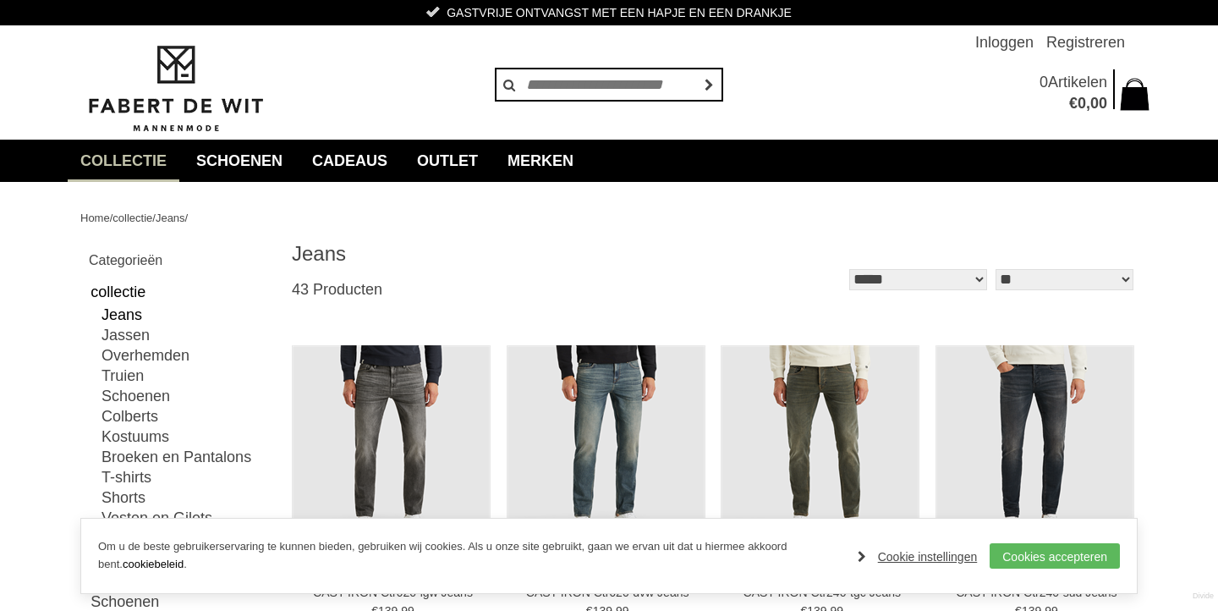 This screenshot has height=611, width=1218. What do you see at coordinates (186, 376) in the screenshot?
I see `a: Truien` at bounding box center [186, 376].